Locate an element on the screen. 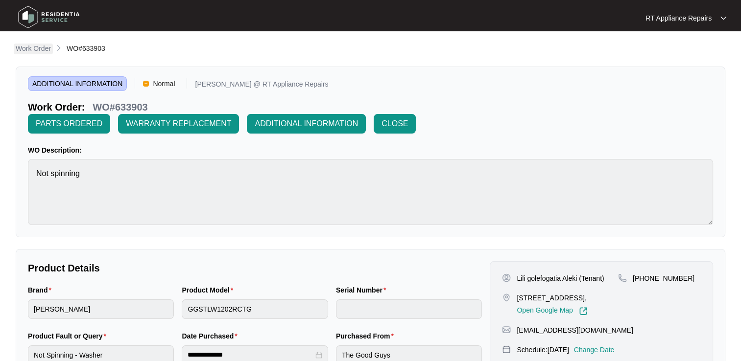 This screenshot has height=361, width=741. span: PARTS ORDERED is located at coordinates (69, 124).